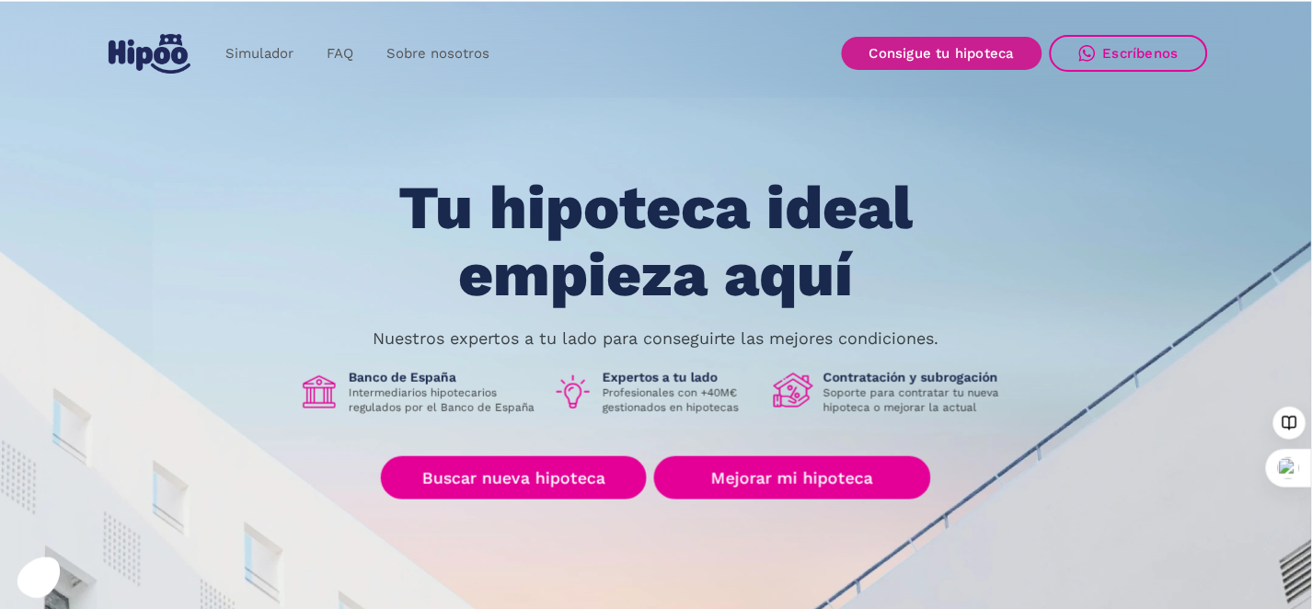  What do you see at coordinates (438, 53) in the screenshot?
I see `a: Sobre nosotros` at bounding box center [438, 53].